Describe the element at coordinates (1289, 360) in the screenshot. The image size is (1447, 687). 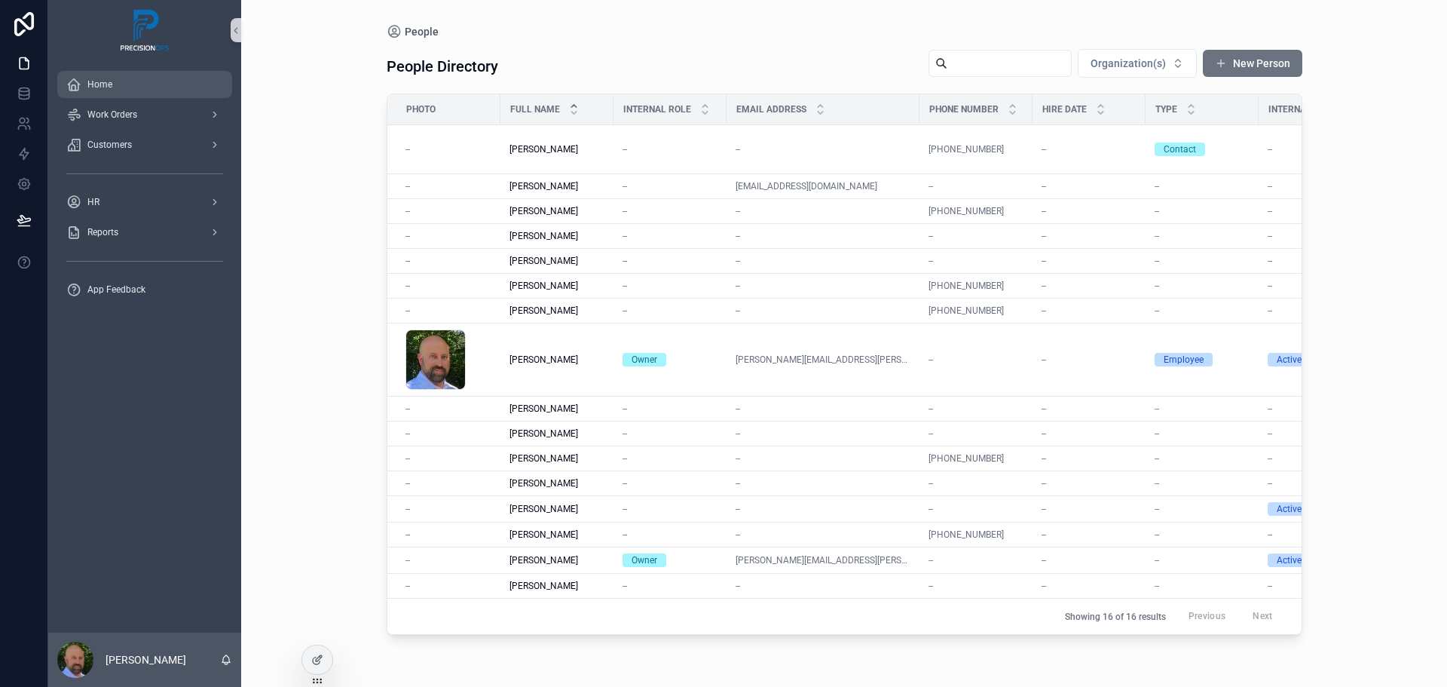
I see `div: Active` at that location.